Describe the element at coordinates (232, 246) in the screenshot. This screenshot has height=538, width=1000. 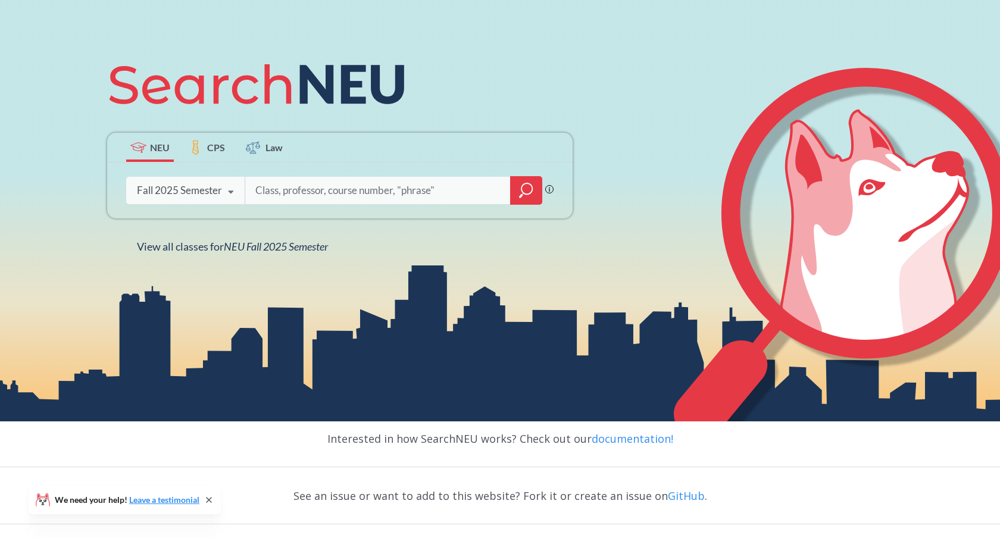
I see `span: View all classes for` at that location.